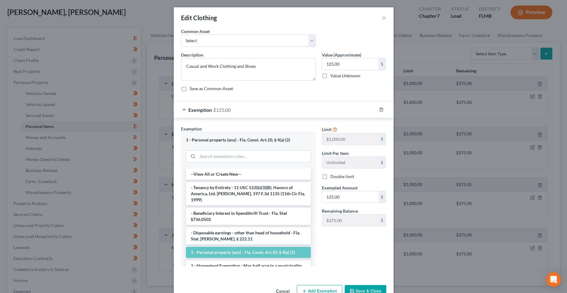 The width and height of the screenshot is (567, 293). I want to click on li: 1 - Personal property (any) - Fla. Const. Art.10, § 4(a) (2), so click(248, 252).